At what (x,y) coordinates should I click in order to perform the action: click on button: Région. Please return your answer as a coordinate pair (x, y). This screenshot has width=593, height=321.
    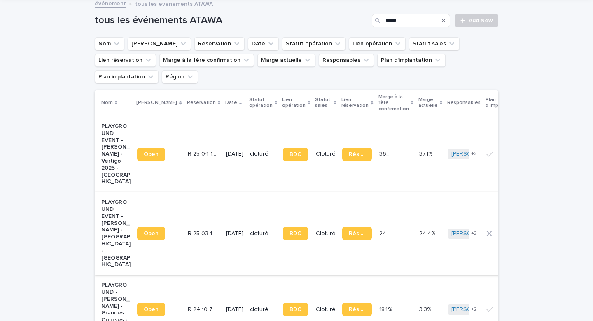
    Looking at the image, I should click on (180, 77).